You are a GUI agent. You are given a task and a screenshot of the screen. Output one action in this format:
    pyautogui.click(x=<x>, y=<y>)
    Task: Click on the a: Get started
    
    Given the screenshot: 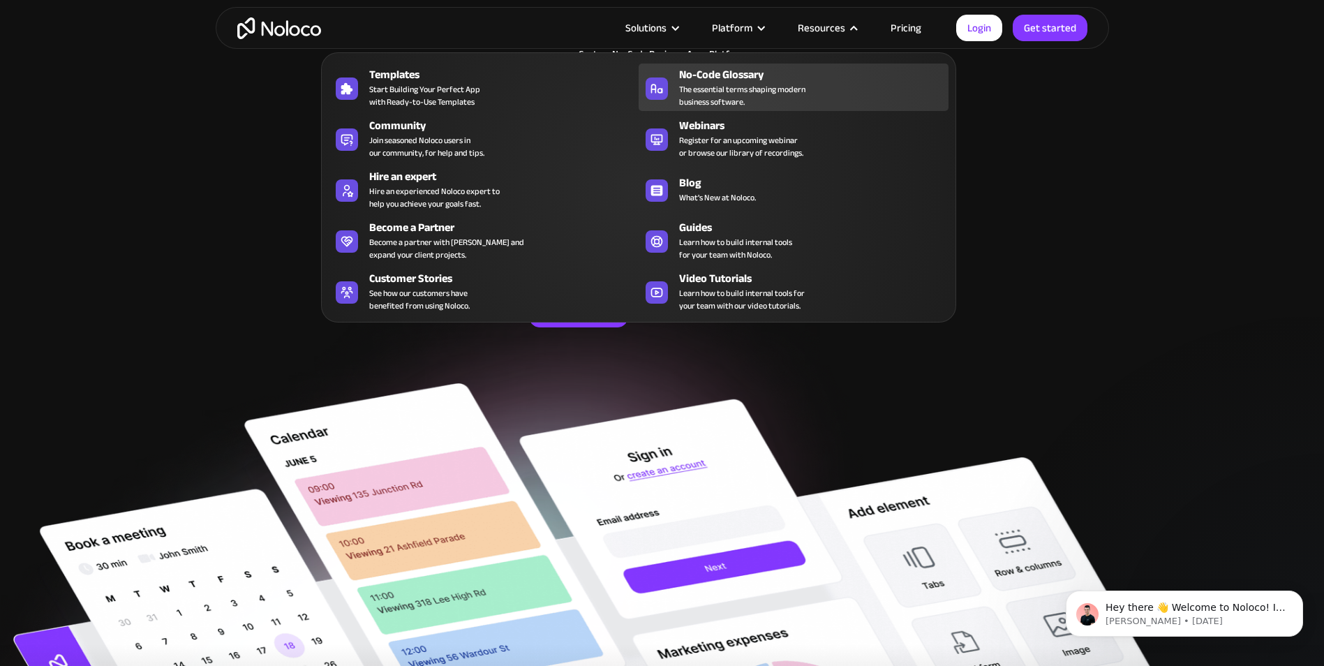 What is the action you would take?
    pyautogui.click(x=1050, y=28)
    